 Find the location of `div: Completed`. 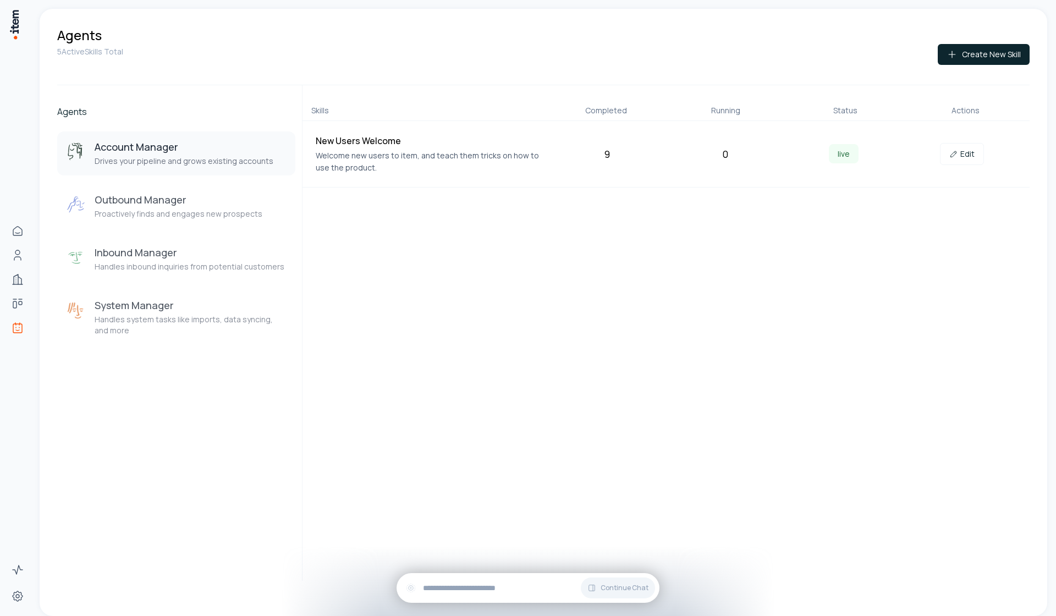

div: Completed is located at coordinates (606, 111).